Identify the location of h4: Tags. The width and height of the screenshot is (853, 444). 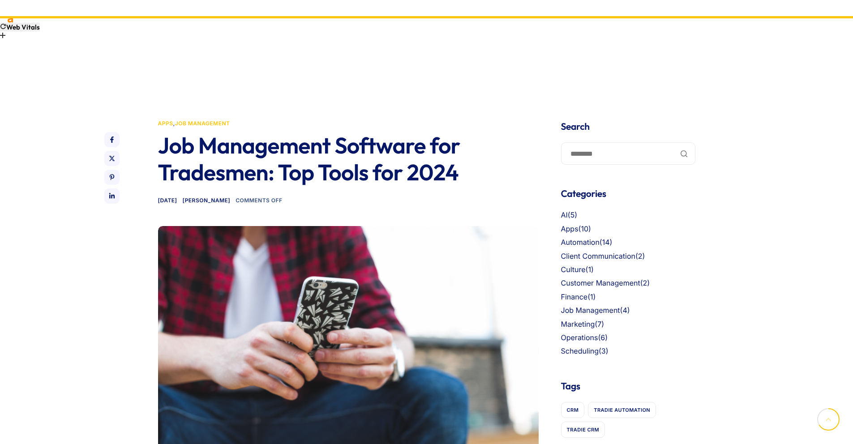
(628, 386).